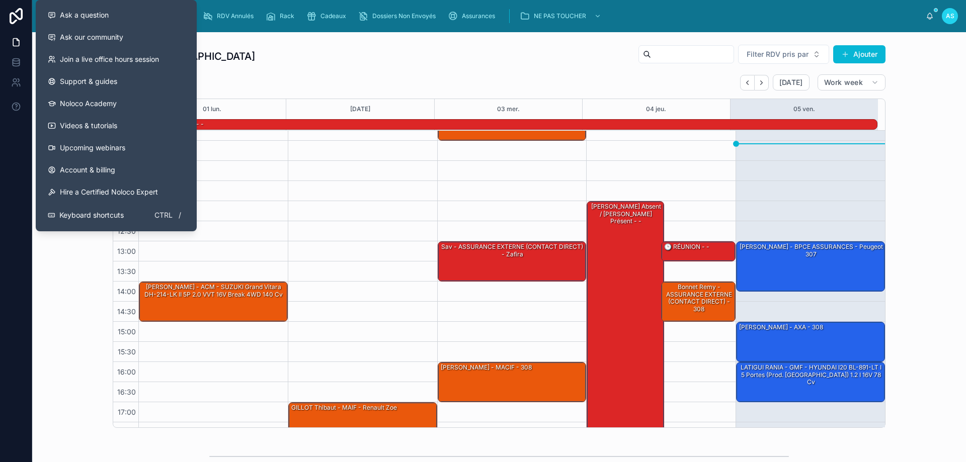  What do you see at coordinates (399, 16) in the screenshot?
I see `a: Dossiers Non Envoyés` at bounding box center [399, 16].